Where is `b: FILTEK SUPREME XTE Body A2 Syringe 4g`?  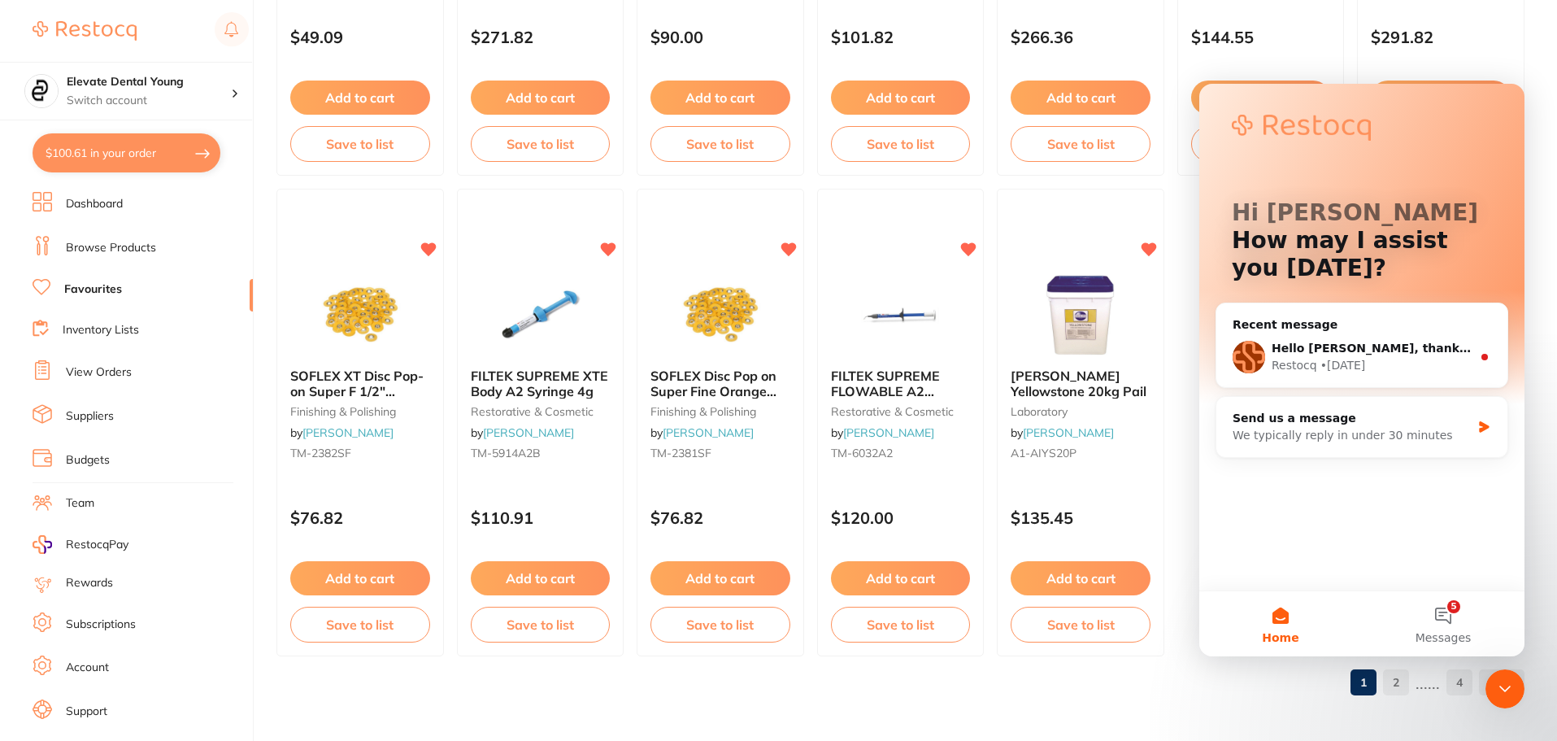 b: FILTEK SUPREME XTE Body A2 Syringe 4g is located at coordinates (541, 383).